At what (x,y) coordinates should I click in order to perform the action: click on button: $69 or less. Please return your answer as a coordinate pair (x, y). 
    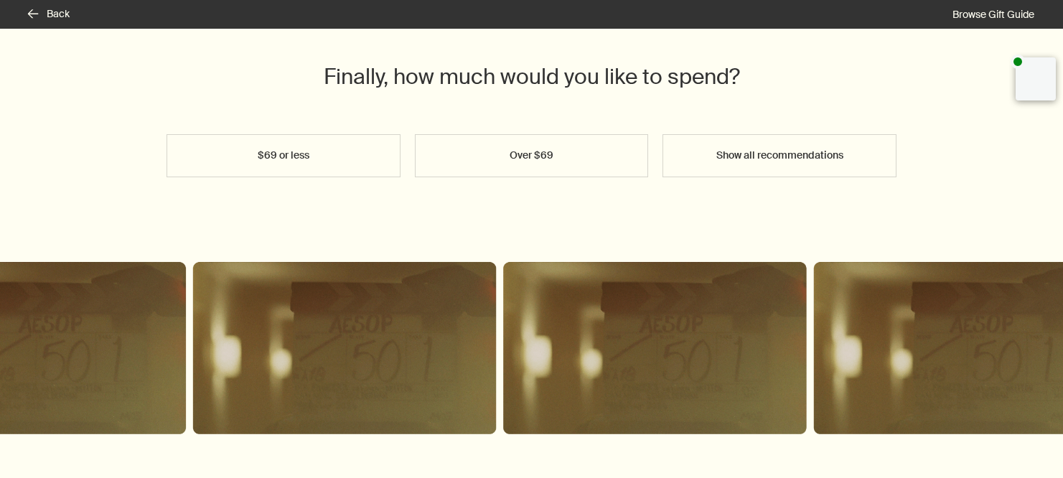
    Looking at the image, I should click on (284, 156).